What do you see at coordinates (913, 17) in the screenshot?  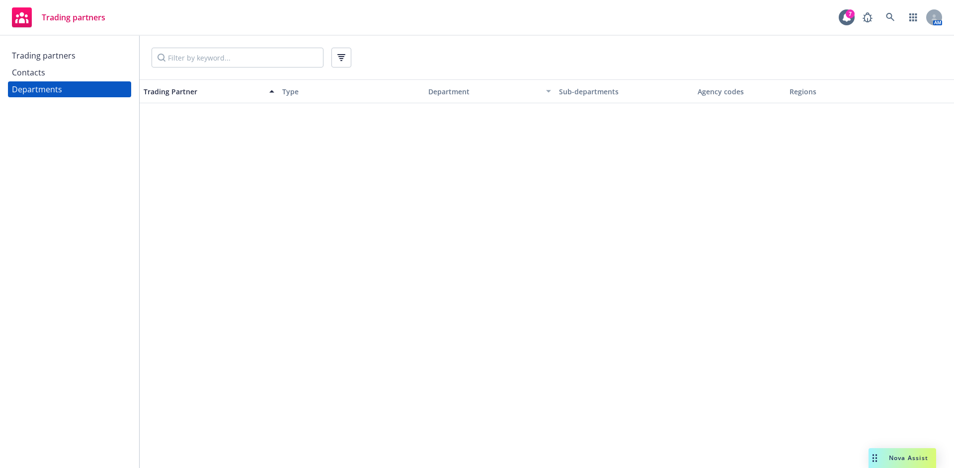 I see `a: Switch app` at bounding box center [913, 17].